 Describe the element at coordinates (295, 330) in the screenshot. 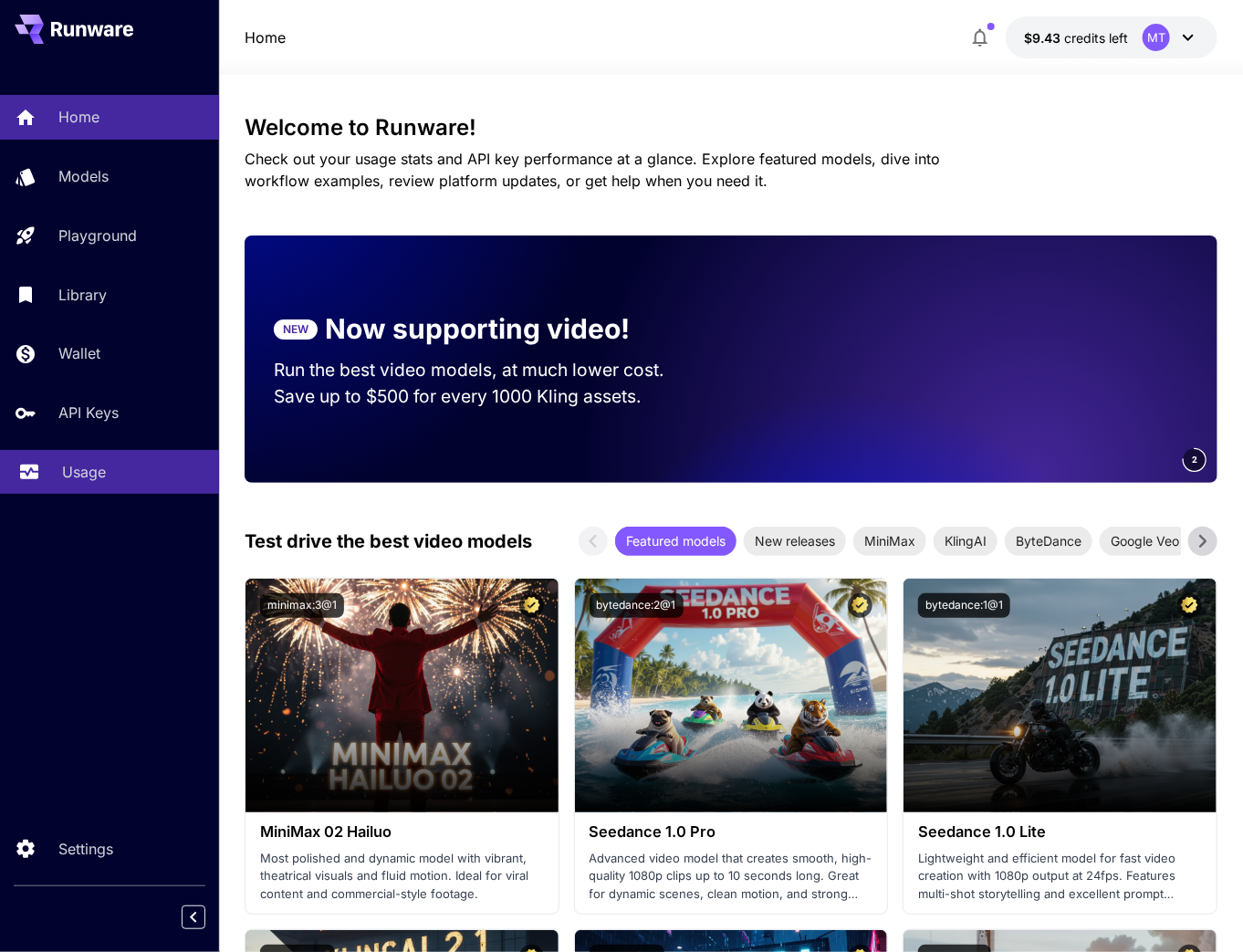

I see `p: NEW` at that location.